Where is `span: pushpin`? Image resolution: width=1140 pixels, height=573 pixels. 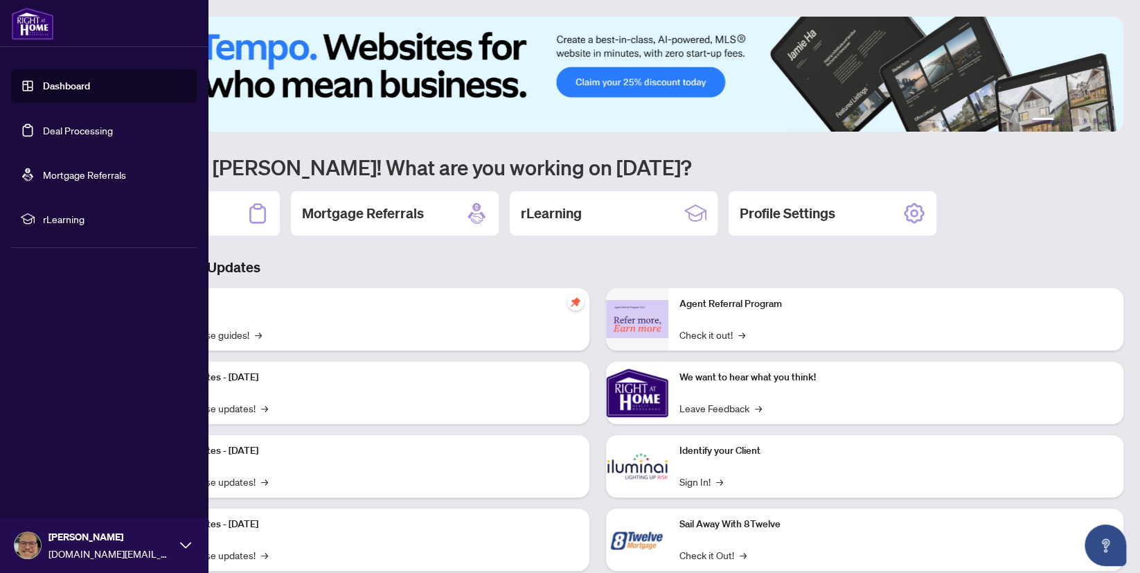 span: pushpin is located at coordinates (575, 302).